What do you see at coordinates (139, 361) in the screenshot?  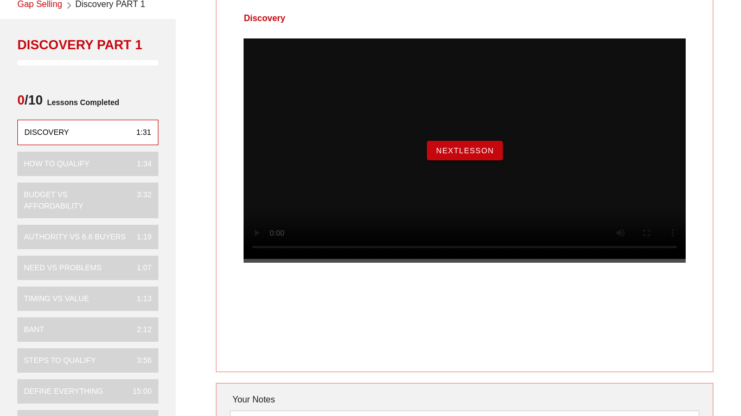 I see `div: 3:56` at bounding box center [139, 361].